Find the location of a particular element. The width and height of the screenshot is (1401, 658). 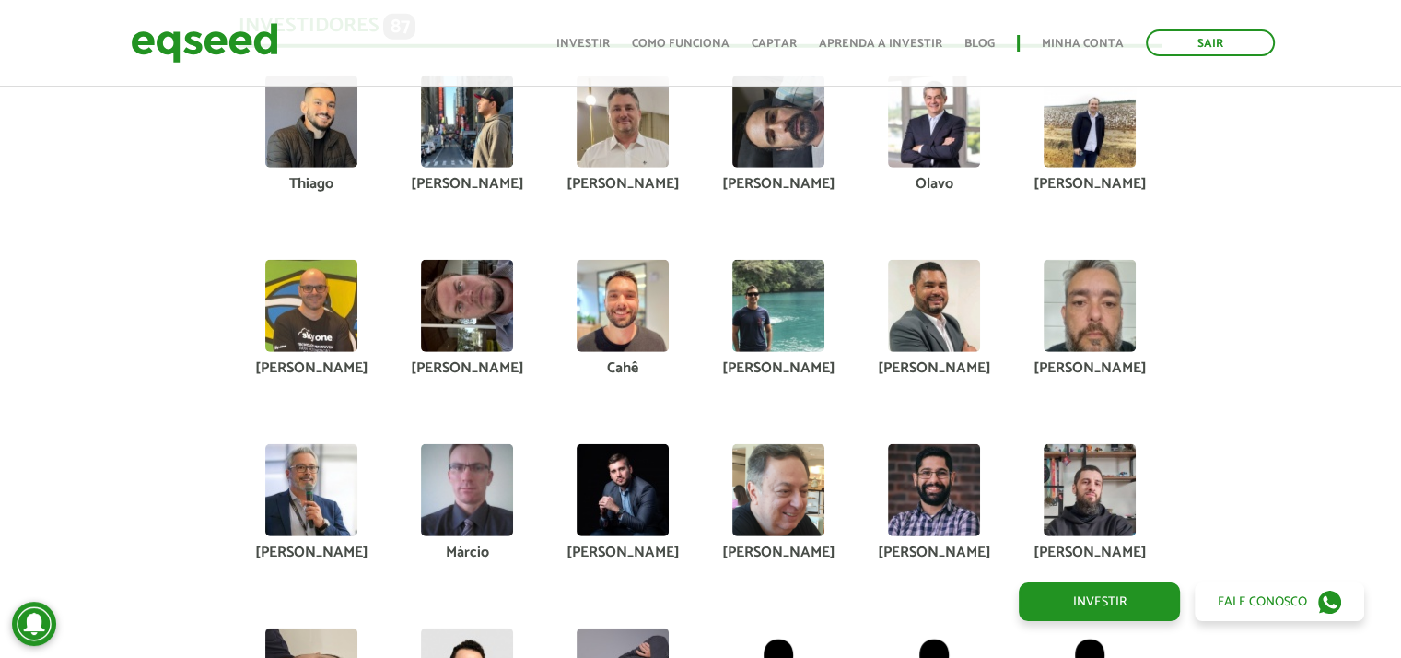

div: Thiago is located at coordinates (310, 184).